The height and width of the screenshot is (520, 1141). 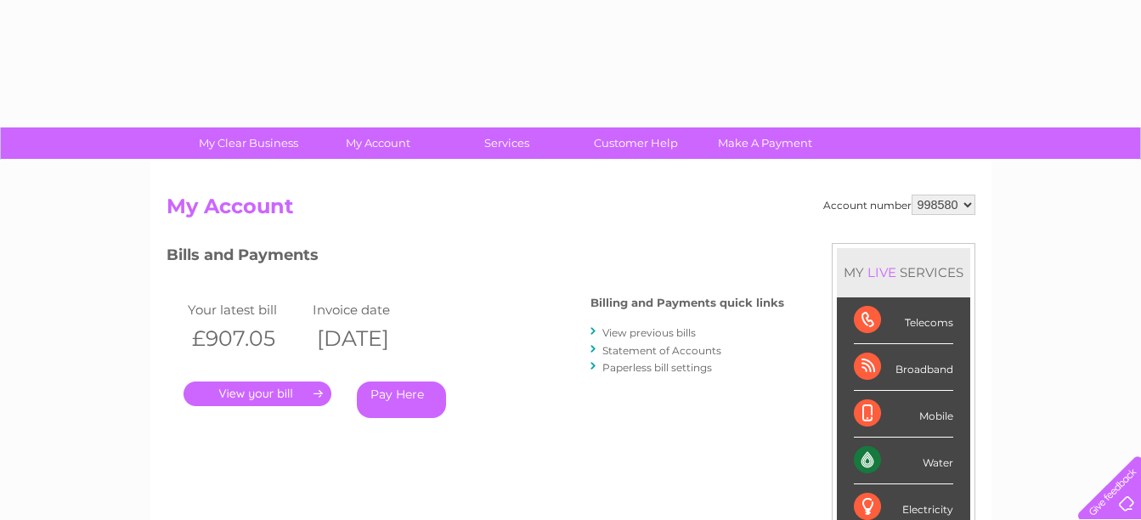 What do you see at coordinates (377, 143) in the screenshot?
I see `a: My Account` at bounding box center [377, 143].